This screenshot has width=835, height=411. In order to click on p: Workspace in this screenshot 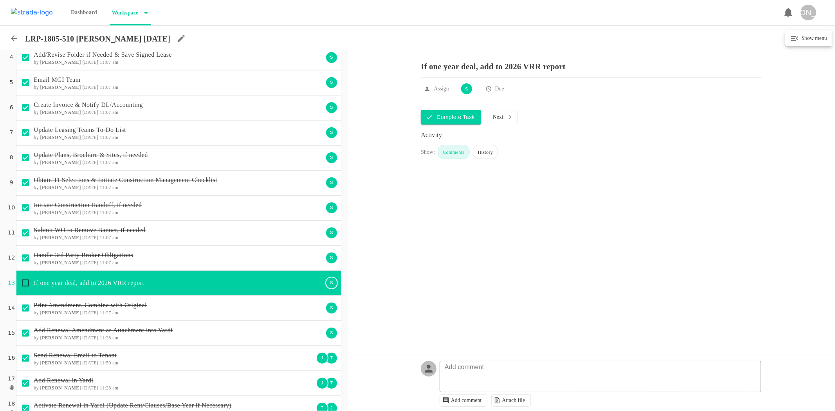, I will do `click(124, 13)`.